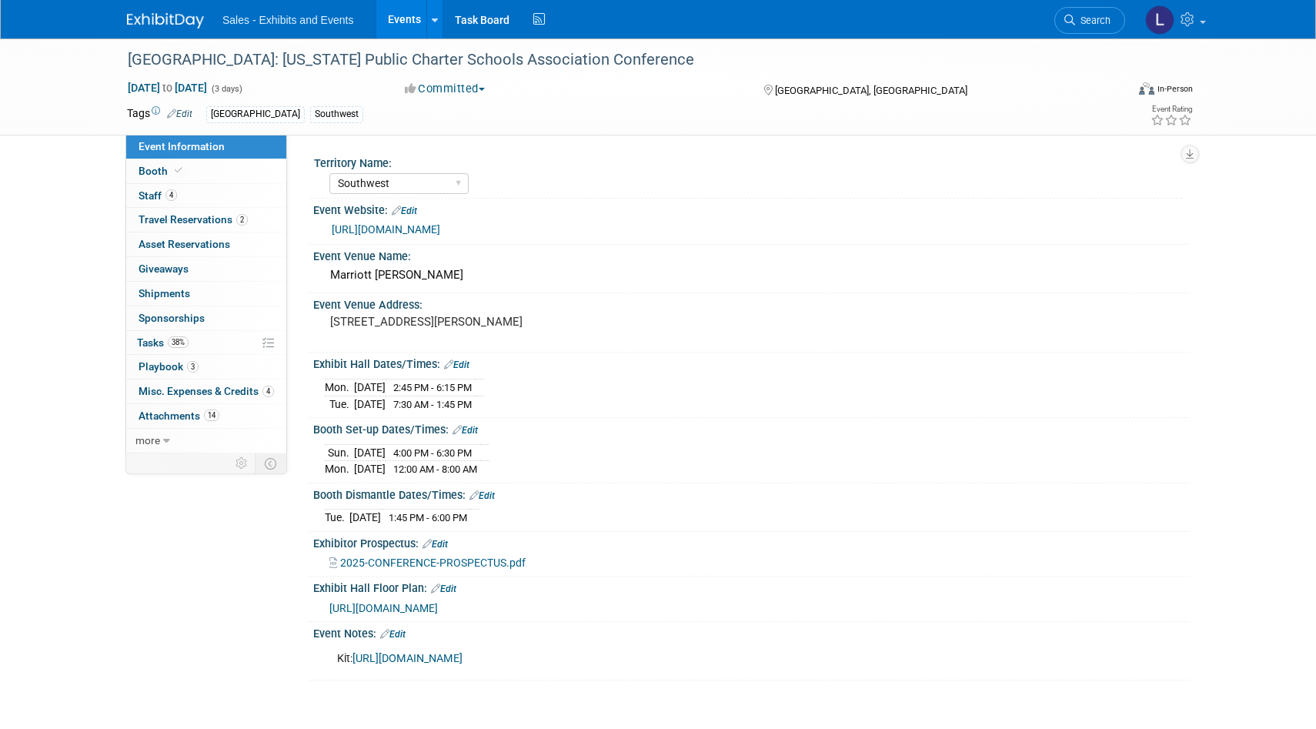 The height and width of the screenshot is (729, 1316). Describe the element at coordinates (1159, 20) in the screenshot. I see `img: Lendy Bell` at that location.